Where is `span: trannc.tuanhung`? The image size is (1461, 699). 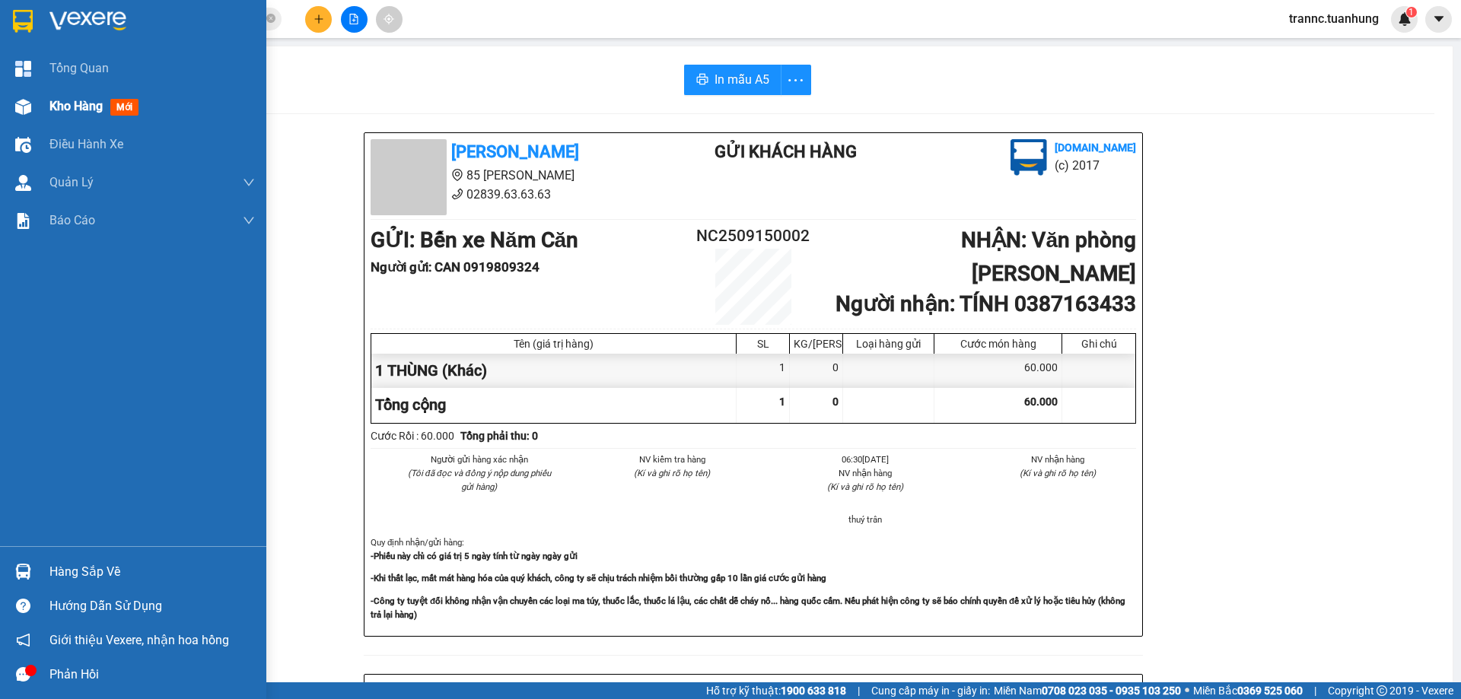
span: trannc.tuanhung is located at coordinates (1334, 18).